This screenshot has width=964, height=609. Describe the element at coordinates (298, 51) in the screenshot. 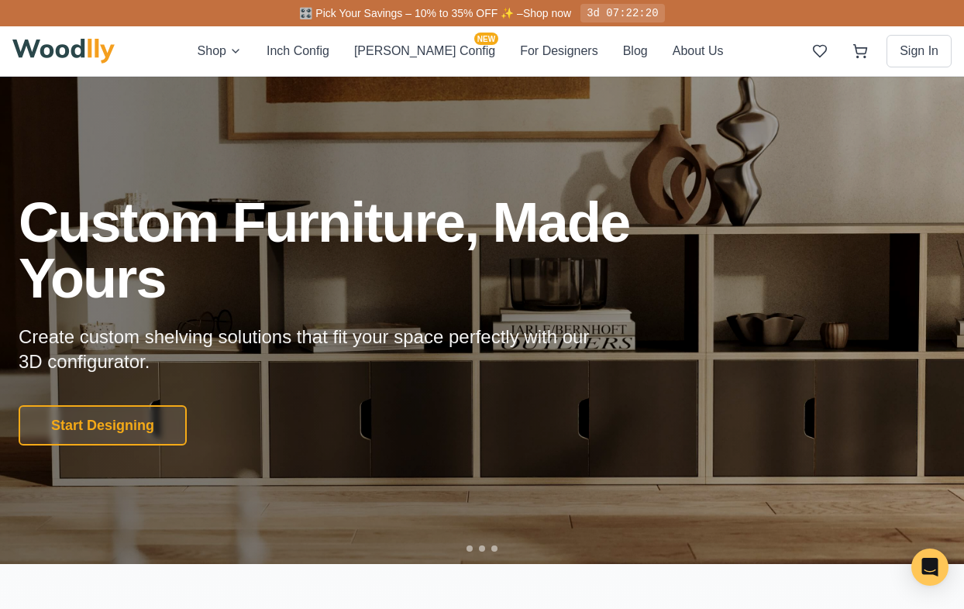

I see `button: Inch Config` at that location.